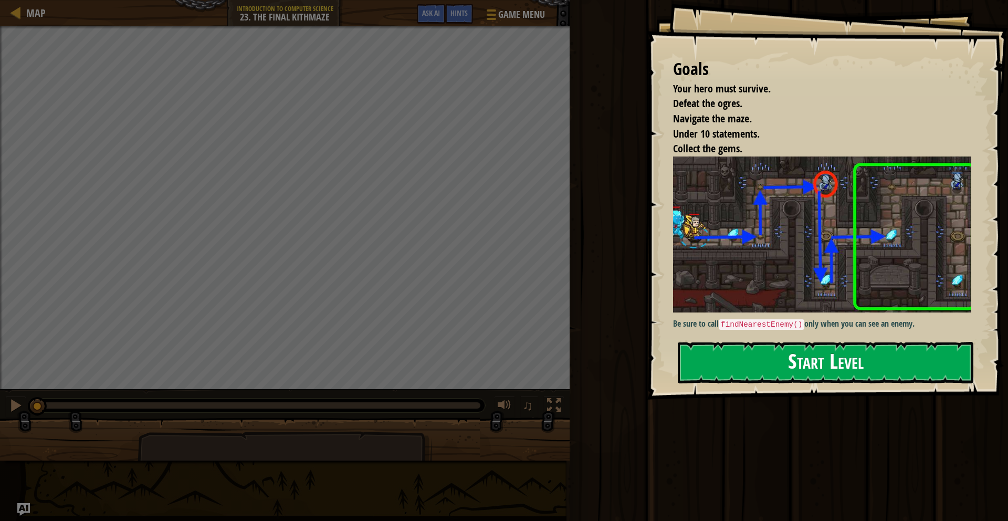 The height and width of the screenshot is (521, 1008). What do you see at coordinates (814, 119) in the screenshot?
I see `li: Navigate the maze.` at bounding box center [814, 119].